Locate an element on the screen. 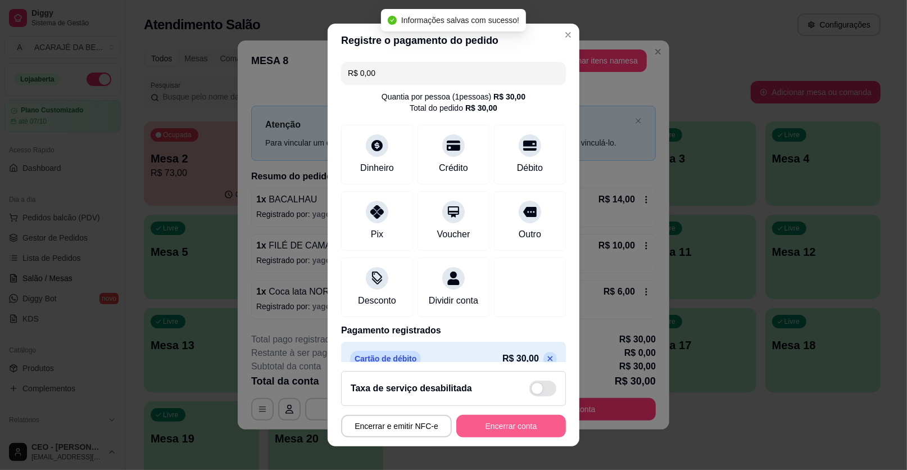  button: Encerrar e emitir NFC-e is located at coordinates (396, 426).